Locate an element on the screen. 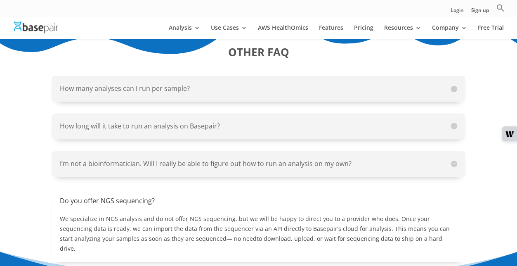  span: We specialize in NGS analysis and do not offer NGS sequencing, but we will be happy to direct you... is located at coordinates (255, 233).